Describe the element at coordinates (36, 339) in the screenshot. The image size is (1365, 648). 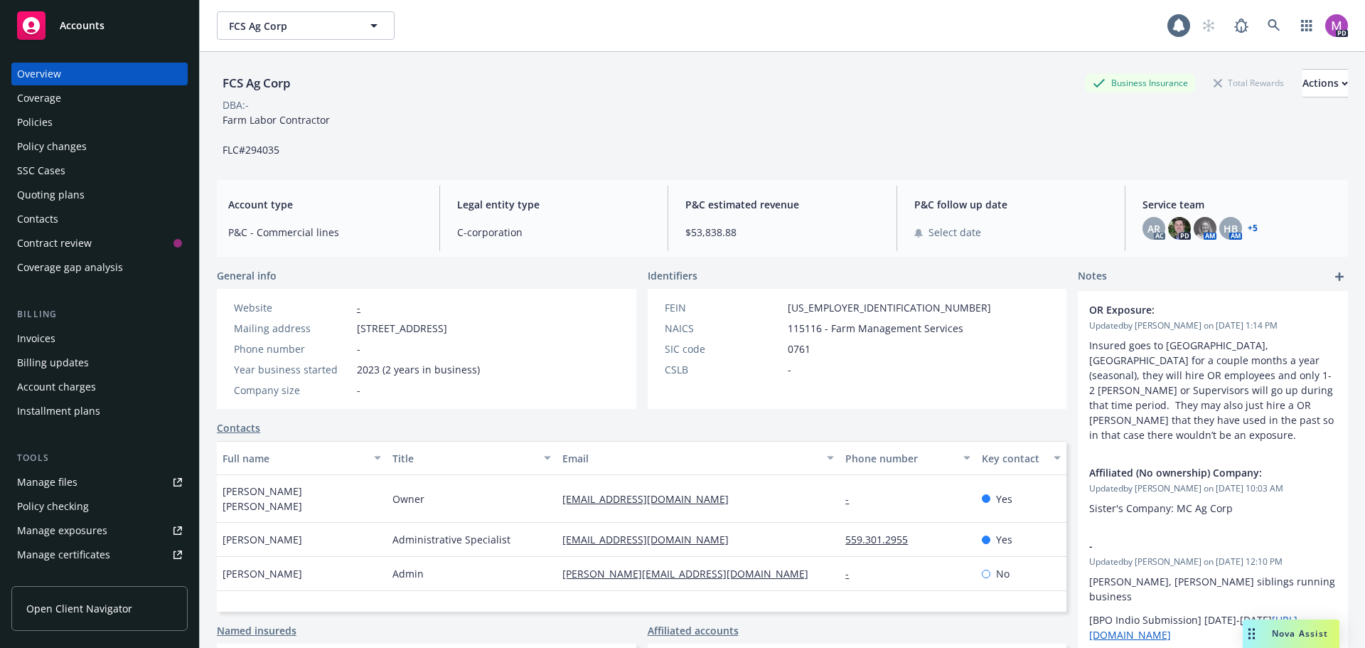
I see `div: Invoices` at that location.